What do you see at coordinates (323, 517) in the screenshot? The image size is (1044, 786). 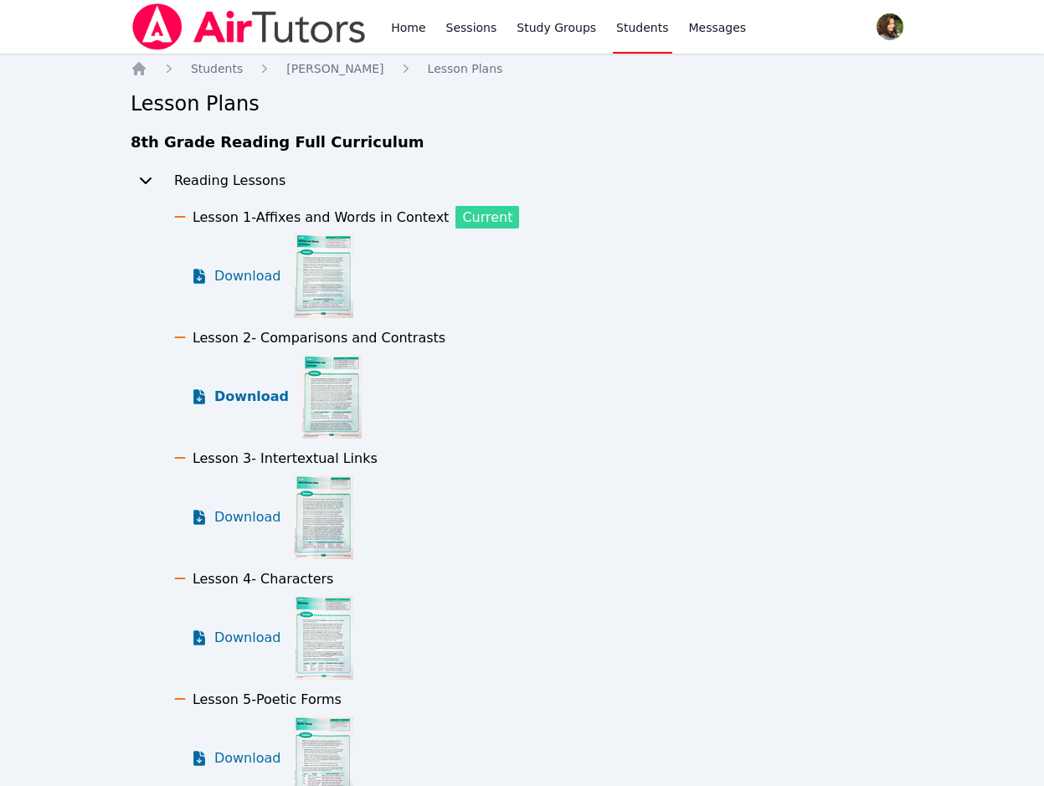 I see `img: Lesson 3- Intertextual Links` at bounding box center [323, 517].